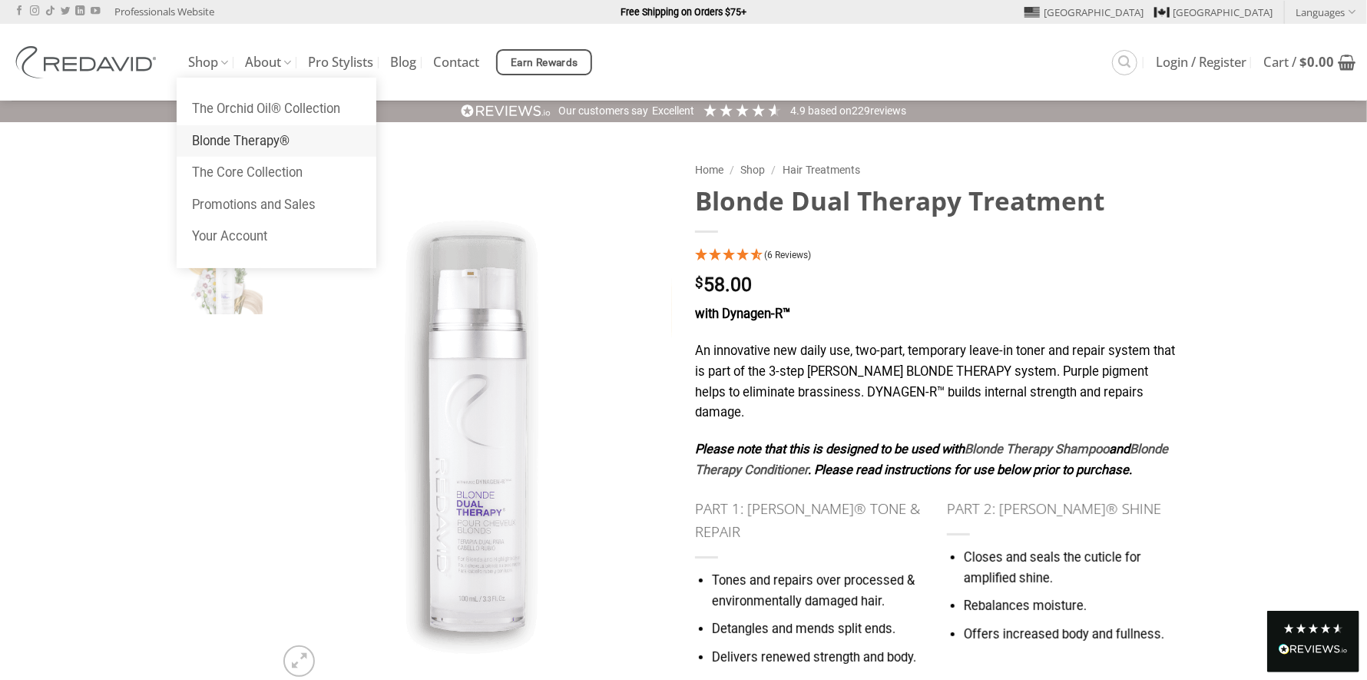 Image resolution: width=1367 pixels, height=680 pixels. Describe the element at coordinates (1299, 62) in the screenshot. I see `span: Cart /` at that location.